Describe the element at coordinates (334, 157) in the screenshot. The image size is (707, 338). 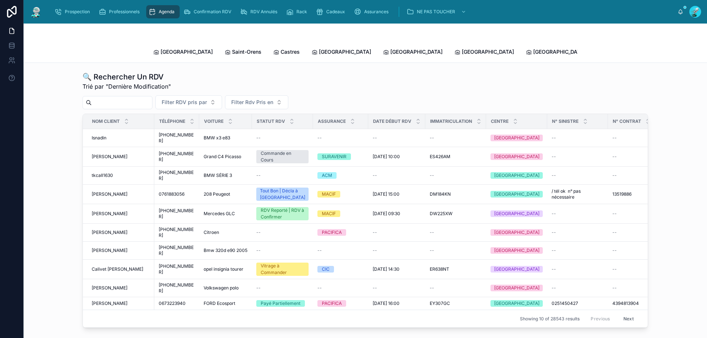
I see `div: SURAVENIR` at that location.